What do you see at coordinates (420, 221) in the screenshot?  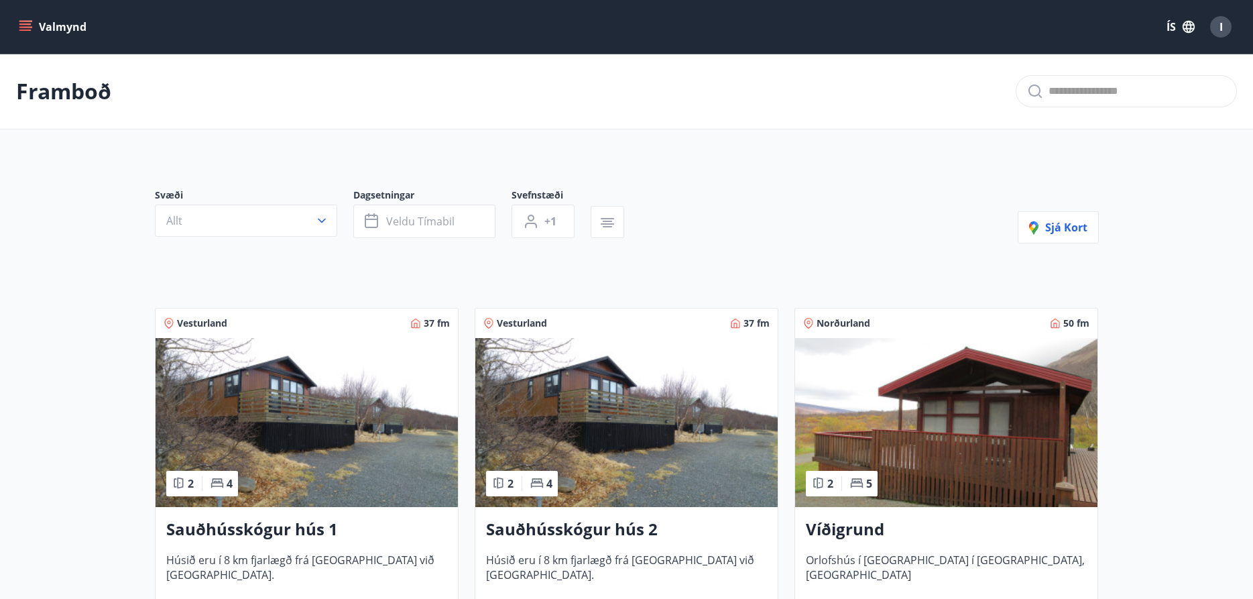 I see `span: Veldu tímabil` at bounding box center [420, 221].